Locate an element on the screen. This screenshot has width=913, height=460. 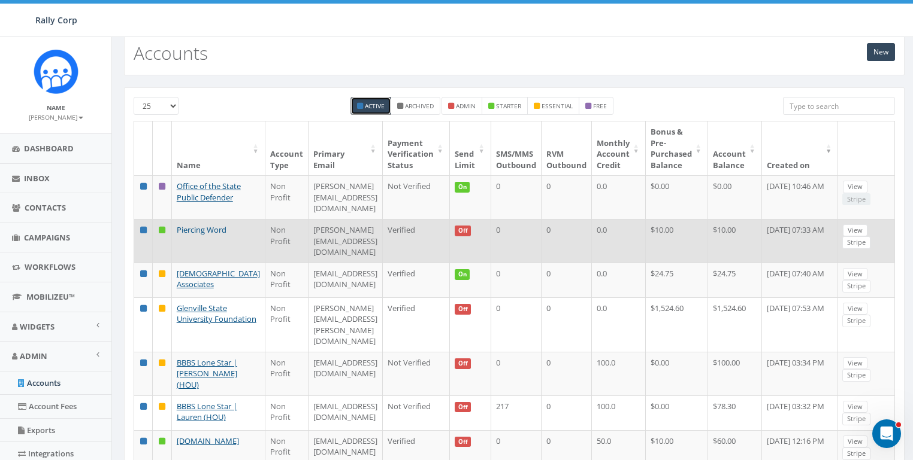
th: RVM Outbound is located at coordinates (566, 148).